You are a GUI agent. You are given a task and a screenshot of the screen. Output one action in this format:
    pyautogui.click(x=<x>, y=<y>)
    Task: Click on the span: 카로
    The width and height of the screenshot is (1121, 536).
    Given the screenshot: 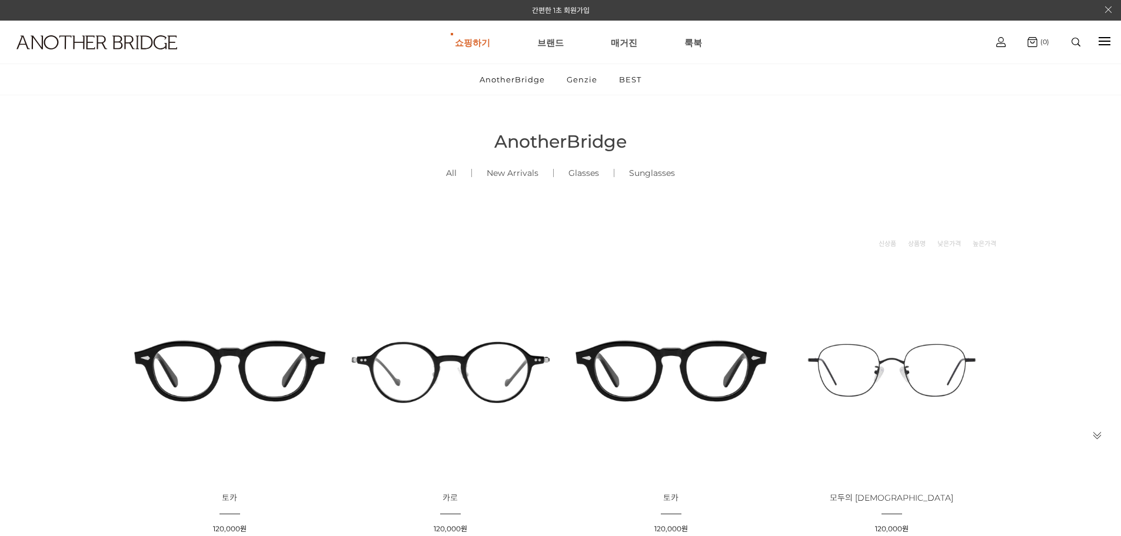 What is the action you would take?
    pyautogui.click(x=450, y=498)
    